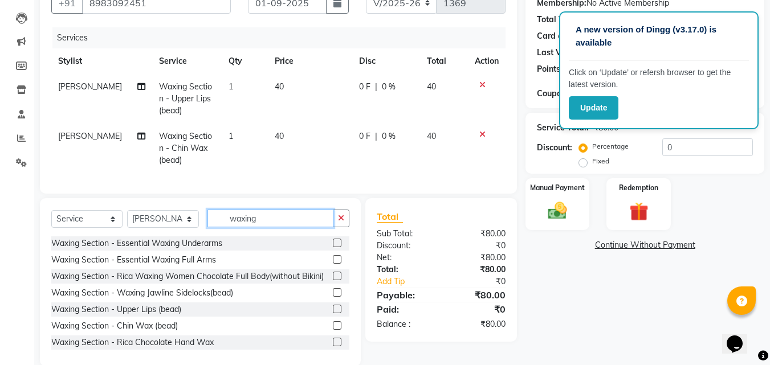 This screenshot has width=770, height=365. I want to click on p: A new version of Dingg (v3.17.0) is available, so click(659, 36).